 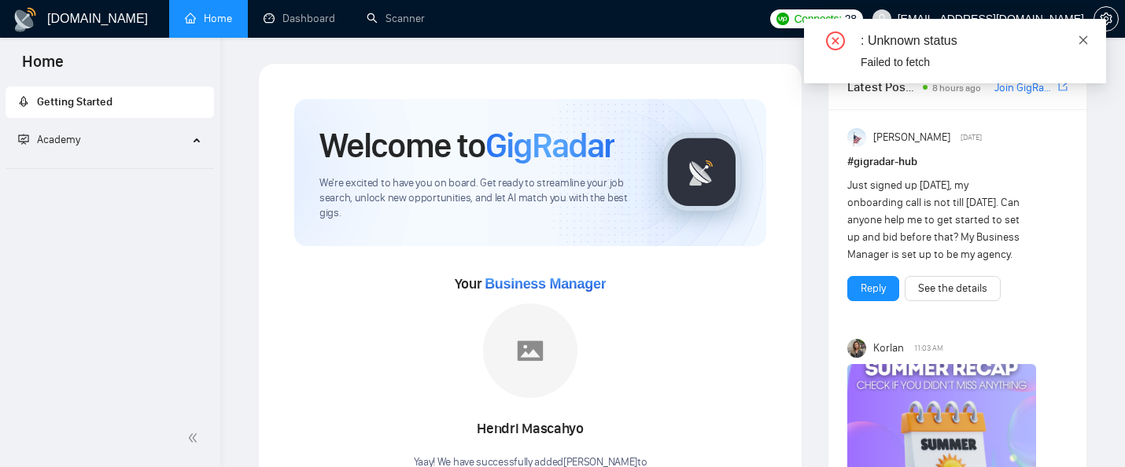 What do you see at coordinates (530, 351) in the screenshot?
I see `img: placeholder.png` at bounding box center [530, 351].